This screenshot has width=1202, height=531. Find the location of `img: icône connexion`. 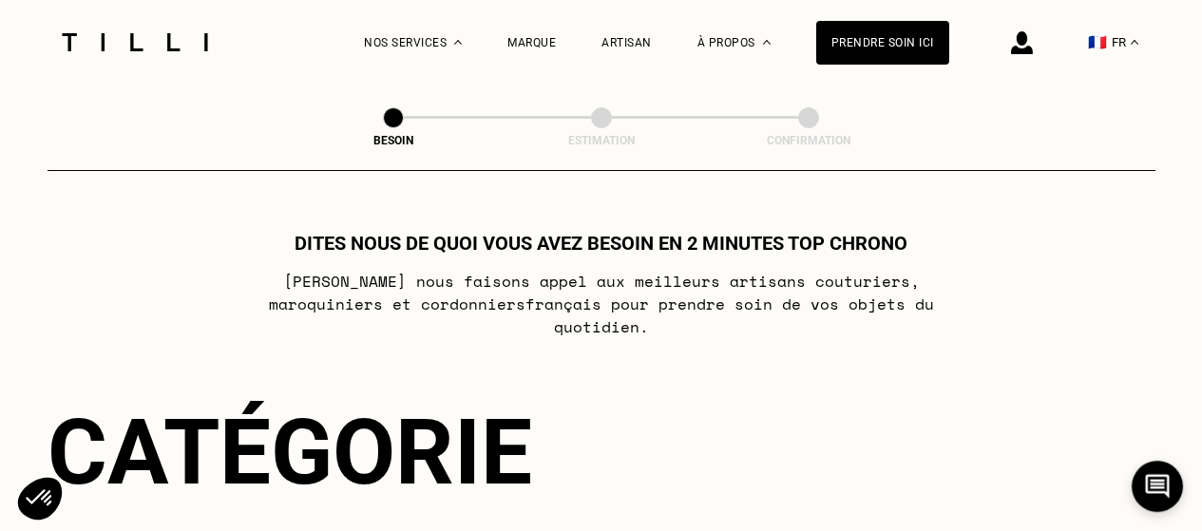

img: icône connexion is located at coordinates (1022, 43).